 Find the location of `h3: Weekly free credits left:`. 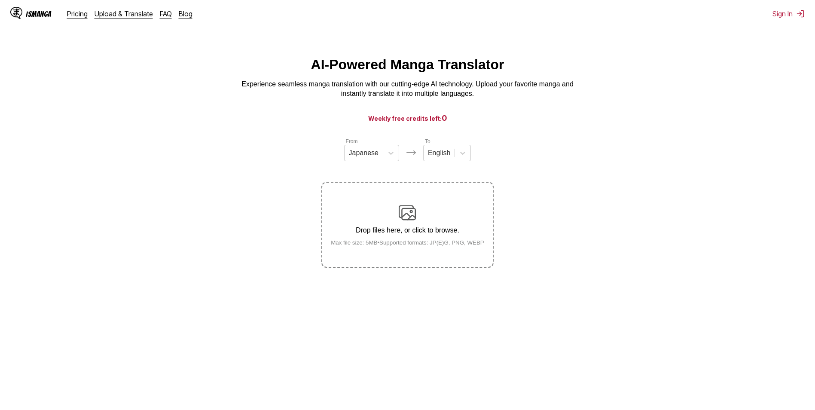

h3: Weekly free credits left: is located at coordinates (407, 118).